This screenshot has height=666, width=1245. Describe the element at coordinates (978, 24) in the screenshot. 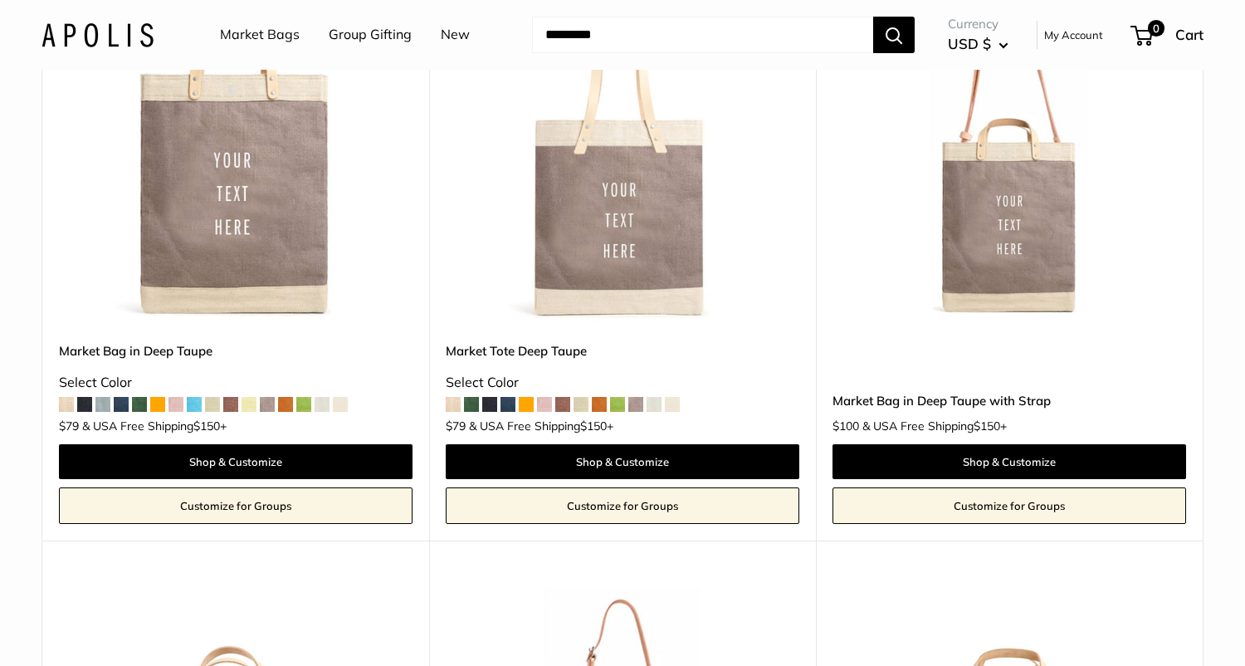

I see `span: Currency` at that location.